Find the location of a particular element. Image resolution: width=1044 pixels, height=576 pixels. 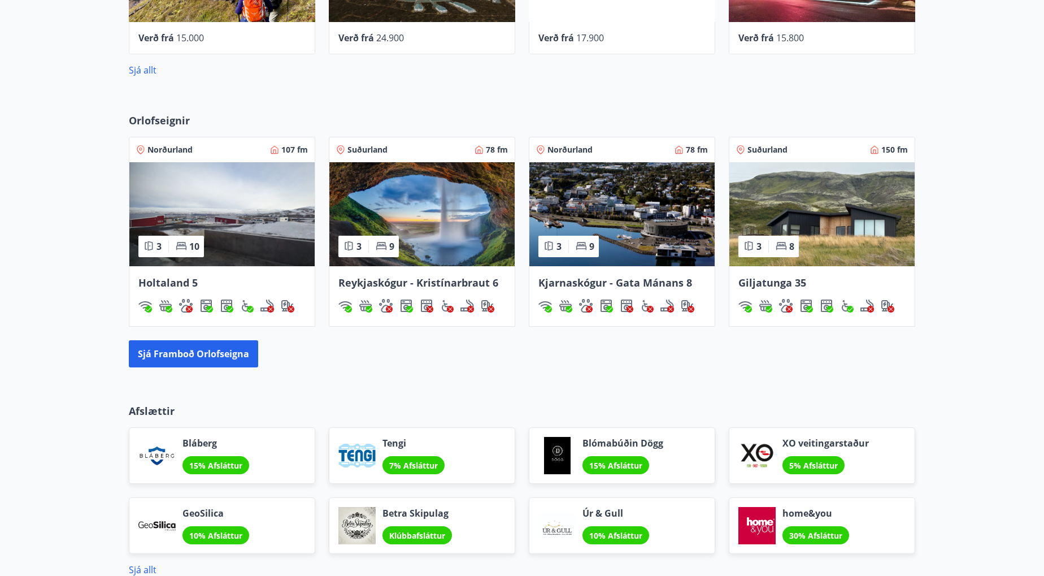

span: 5% Afsláttur is located at coordinates (814, 465).